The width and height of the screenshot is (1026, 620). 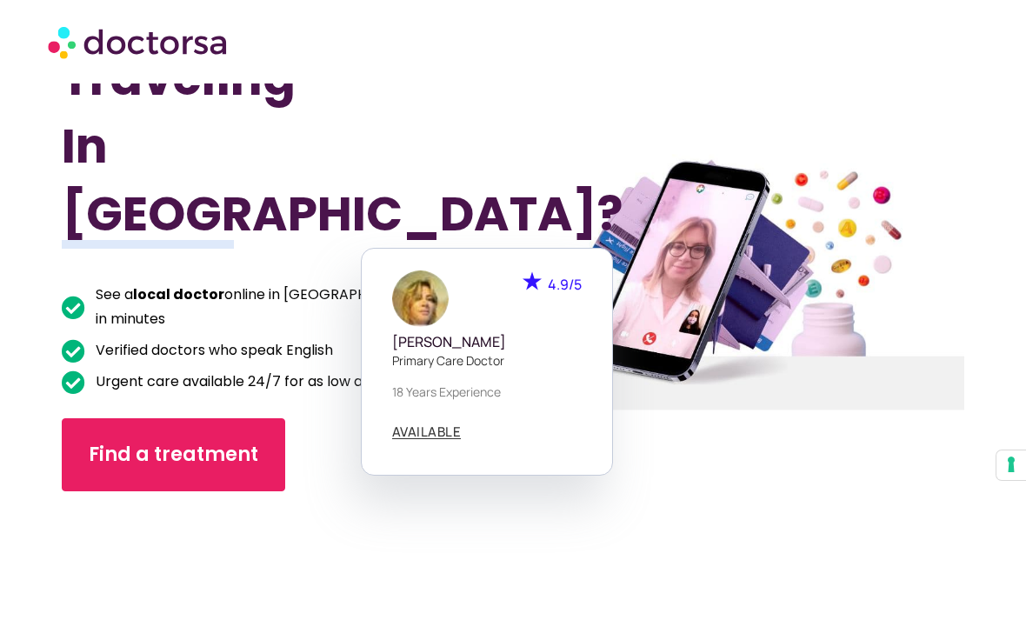 What do you see at coordinates (564, 284) in the screenshot?
I see `span: 4.9/5` at bounding box center [564, 284].